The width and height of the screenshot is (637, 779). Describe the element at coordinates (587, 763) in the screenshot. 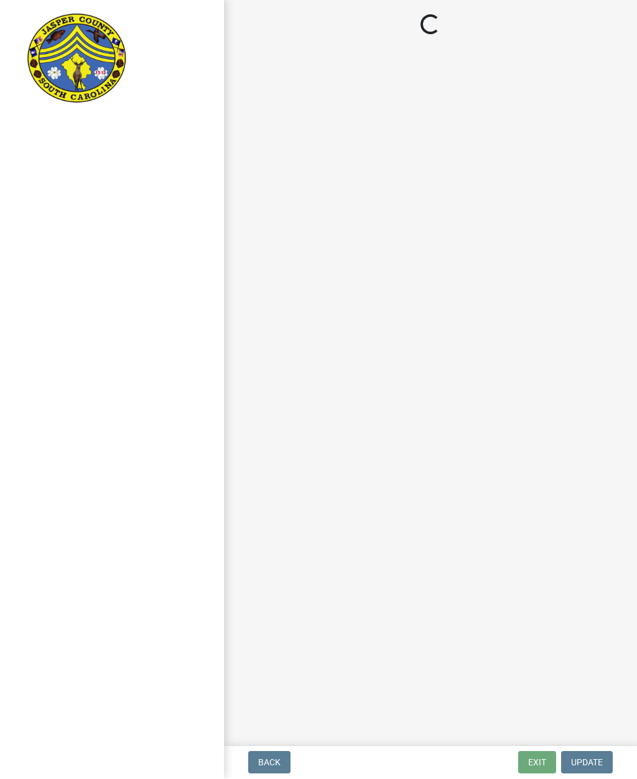

I see `button: Update` at that location.